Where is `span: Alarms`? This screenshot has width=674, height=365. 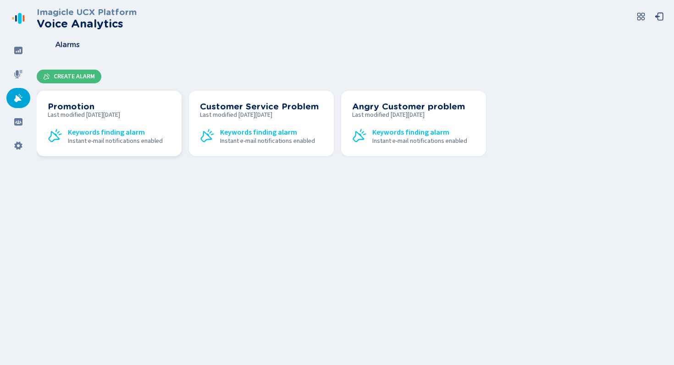 span: Alarms is located at coordinates (67, 45).